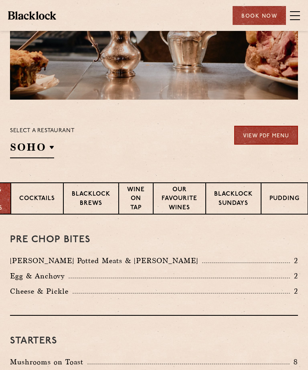 This screenshot has height=370, width=308. Describe the element at coordinates (49, 362) in the screenshot. I see `p: Mushrooms on Toast` at that location.